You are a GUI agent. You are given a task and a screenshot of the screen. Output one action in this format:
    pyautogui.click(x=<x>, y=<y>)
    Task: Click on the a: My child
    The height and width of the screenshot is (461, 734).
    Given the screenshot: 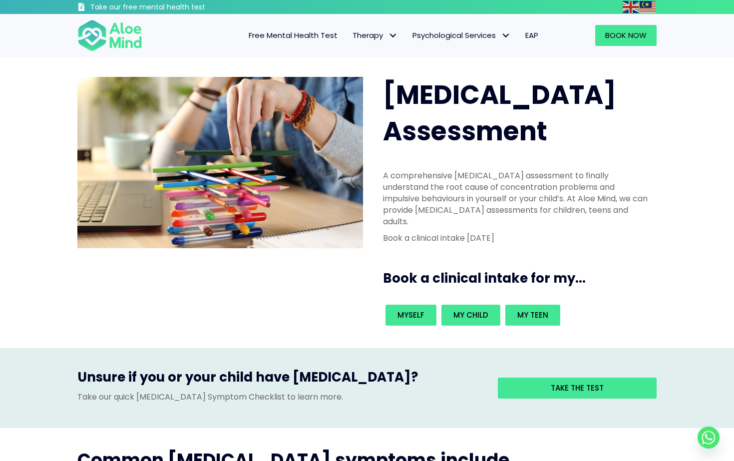 What is the action you would take?
    pyautogui.click(x=471, y=315)
    